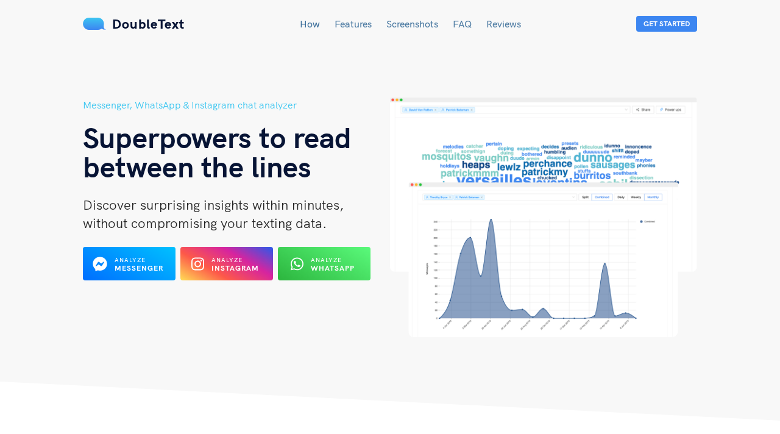 The height and width of the screenshot is (434, 780). What do you see at coordinates (213, 205) in the screenshot?
I see `span: Discover surprising insights within minutes,` at bounding box center [213, 205].